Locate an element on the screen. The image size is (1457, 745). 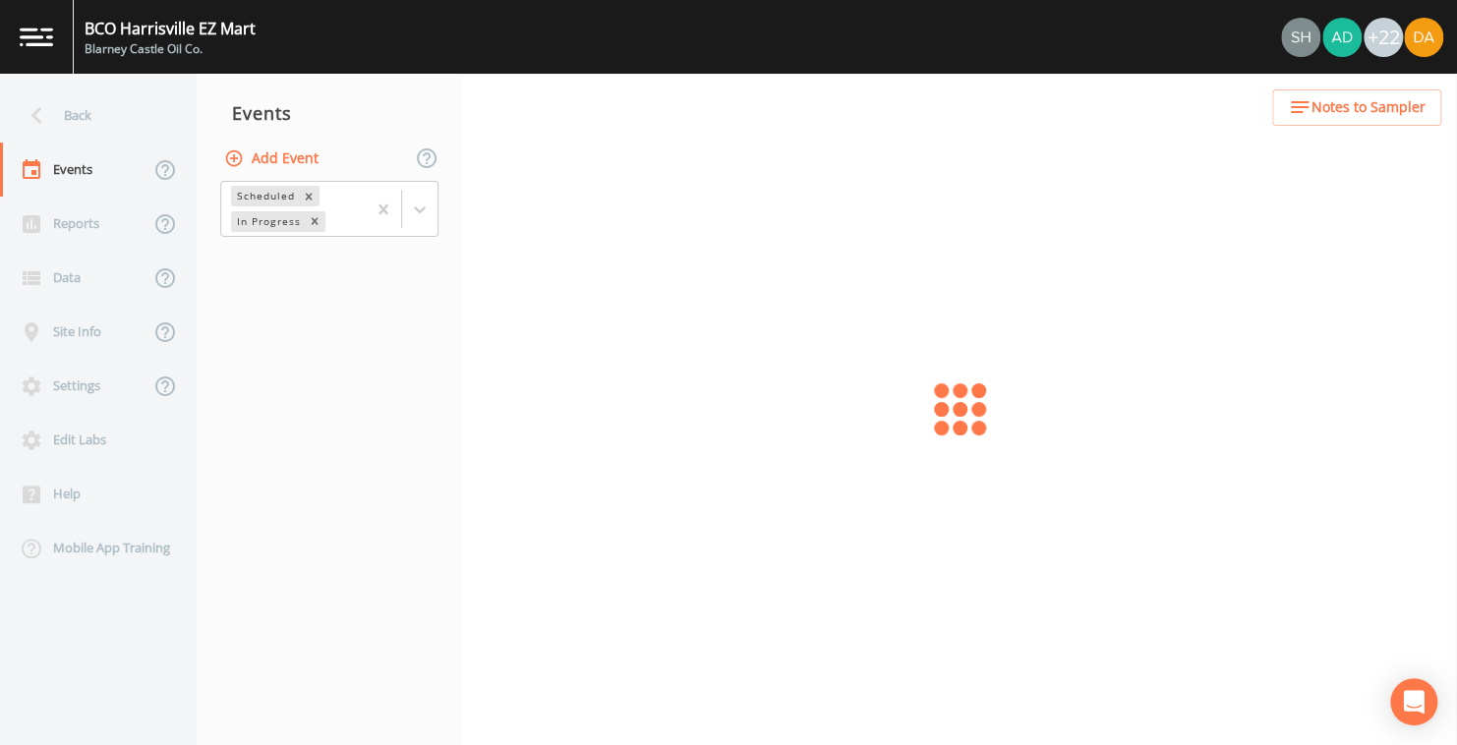
button: Add Event is located at coordinates (273, 158).